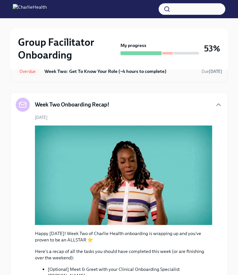 Image resolution: width=238 pixels, height=275 pixels. What do you see at coordinates (133, 45) in the screenshot?
I see `strong: My progress` at bounding box center [133, 45].